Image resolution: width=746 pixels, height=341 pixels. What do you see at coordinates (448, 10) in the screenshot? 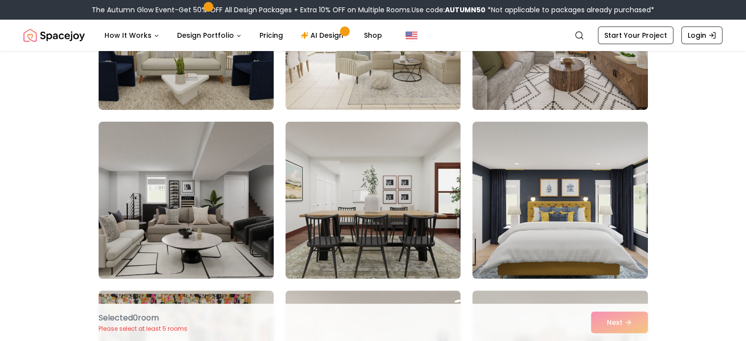
I see `span: Use code:` at bounding box center [448, 10].